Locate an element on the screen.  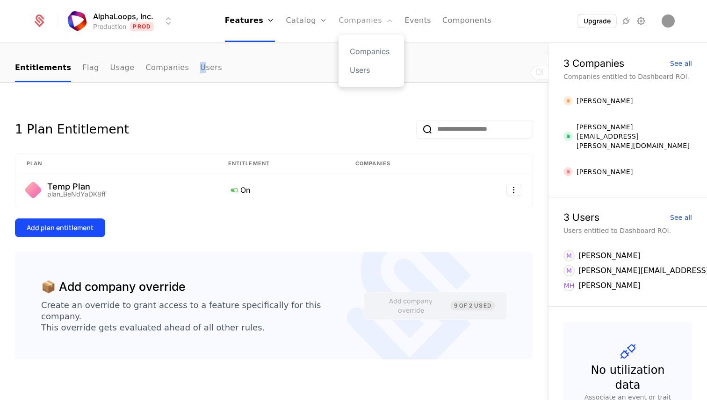
a: Usage is located at coordinates (122, 68).